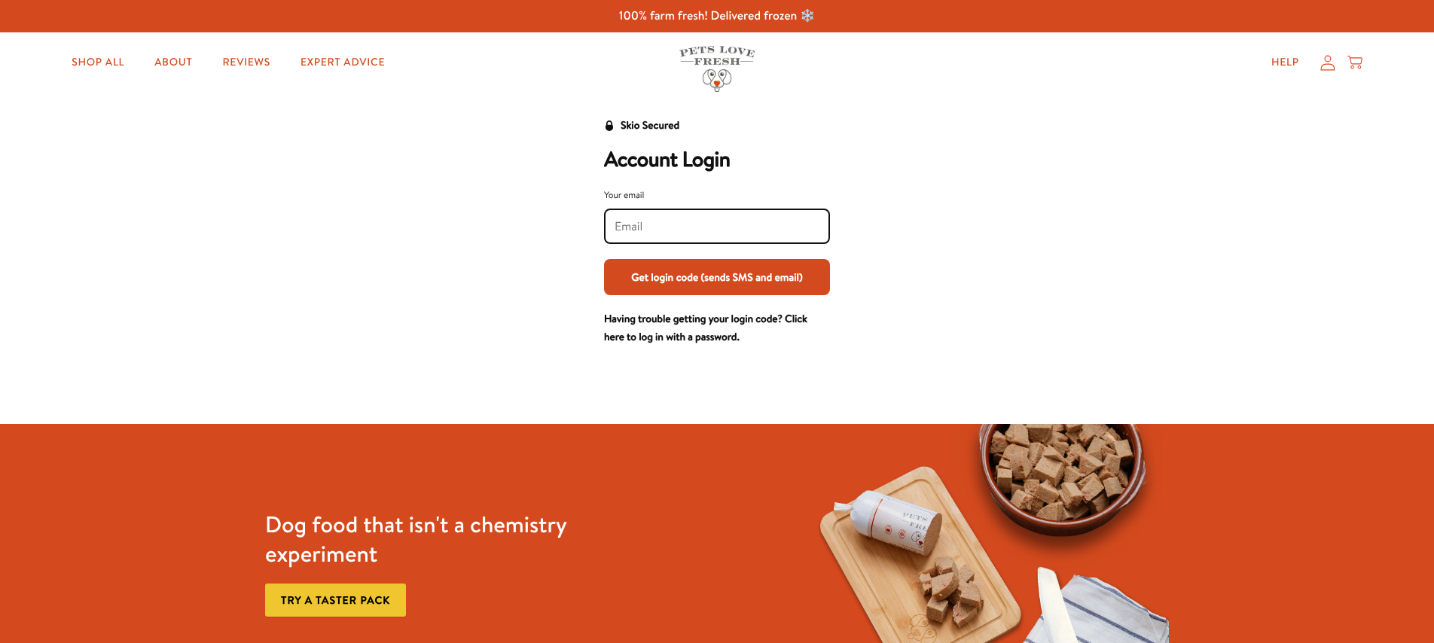  I want to click on input: Your email input field, so click(717, 227).